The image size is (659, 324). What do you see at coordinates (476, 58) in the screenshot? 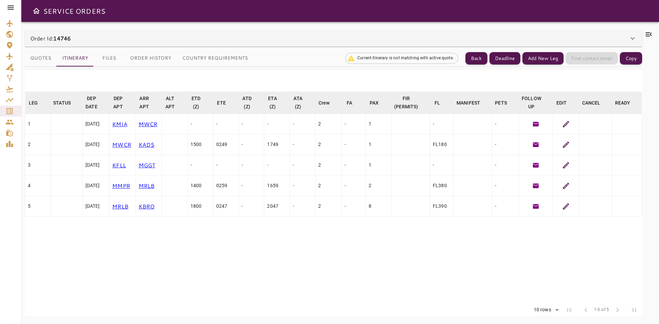
I see `button: Back` at bounding box center [476, 58].